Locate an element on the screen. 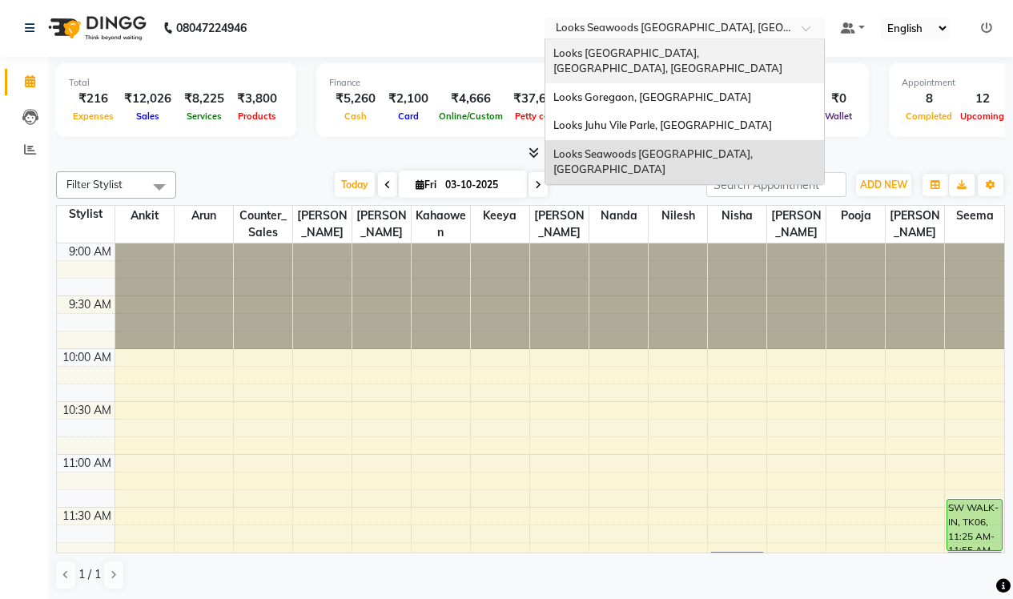  span: Kahaowen is located at coordinates (440, 224).